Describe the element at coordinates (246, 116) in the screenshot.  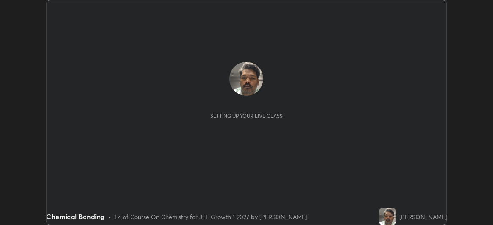
I see `div: Setting up your live class` at that location.